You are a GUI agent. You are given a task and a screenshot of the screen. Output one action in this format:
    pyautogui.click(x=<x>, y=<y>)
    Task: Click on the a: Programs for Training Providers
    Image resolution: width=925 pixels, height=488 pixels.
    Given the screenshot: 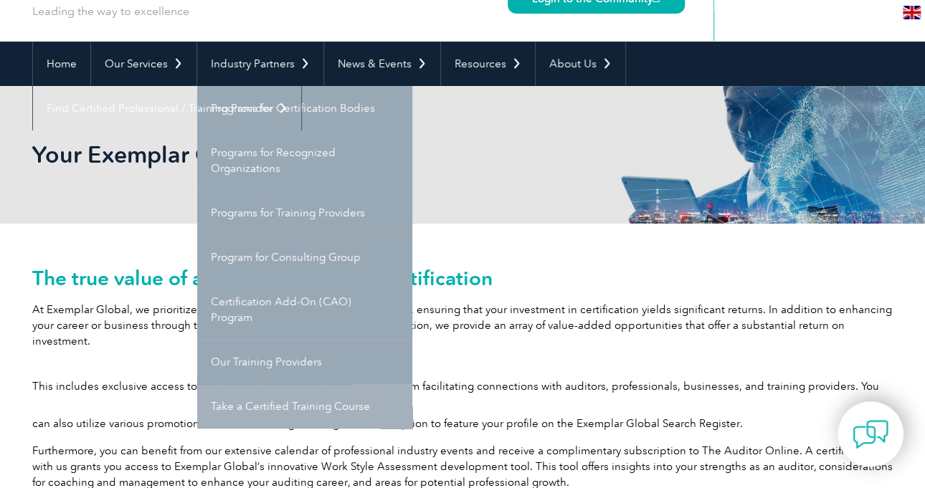 What is the action you would take?
    pyautogui.click(x=305, y=213)
    